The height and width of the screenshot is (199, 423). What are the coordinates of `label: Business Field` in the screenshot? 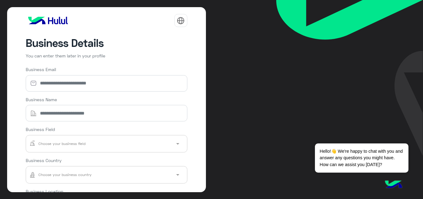 It's located at (40, 129).